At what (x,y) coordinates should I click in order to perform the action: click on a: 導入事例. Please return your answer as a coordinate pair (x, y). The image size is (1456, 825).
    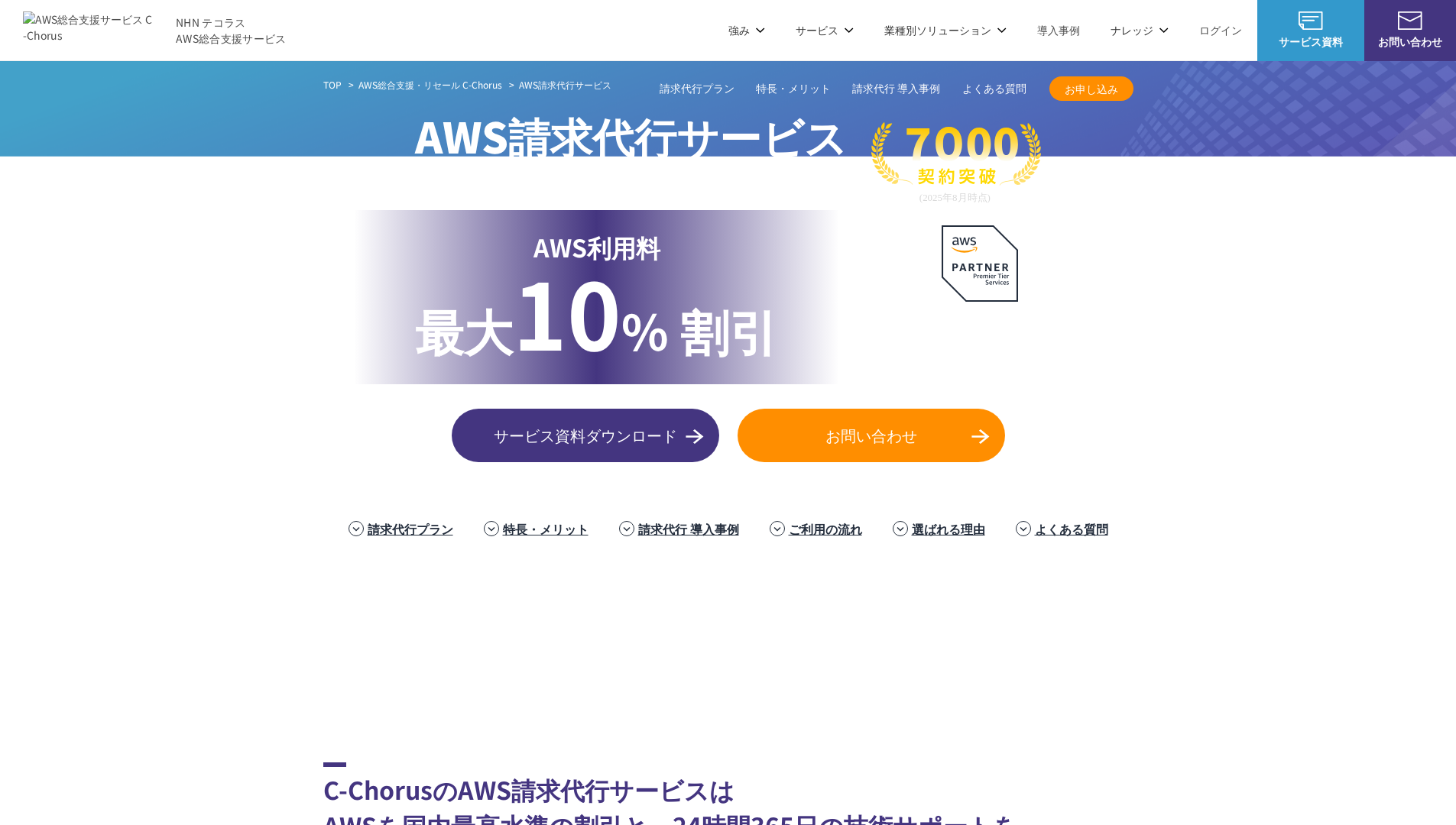
    Looking at the image, I should click on (1058, 29).